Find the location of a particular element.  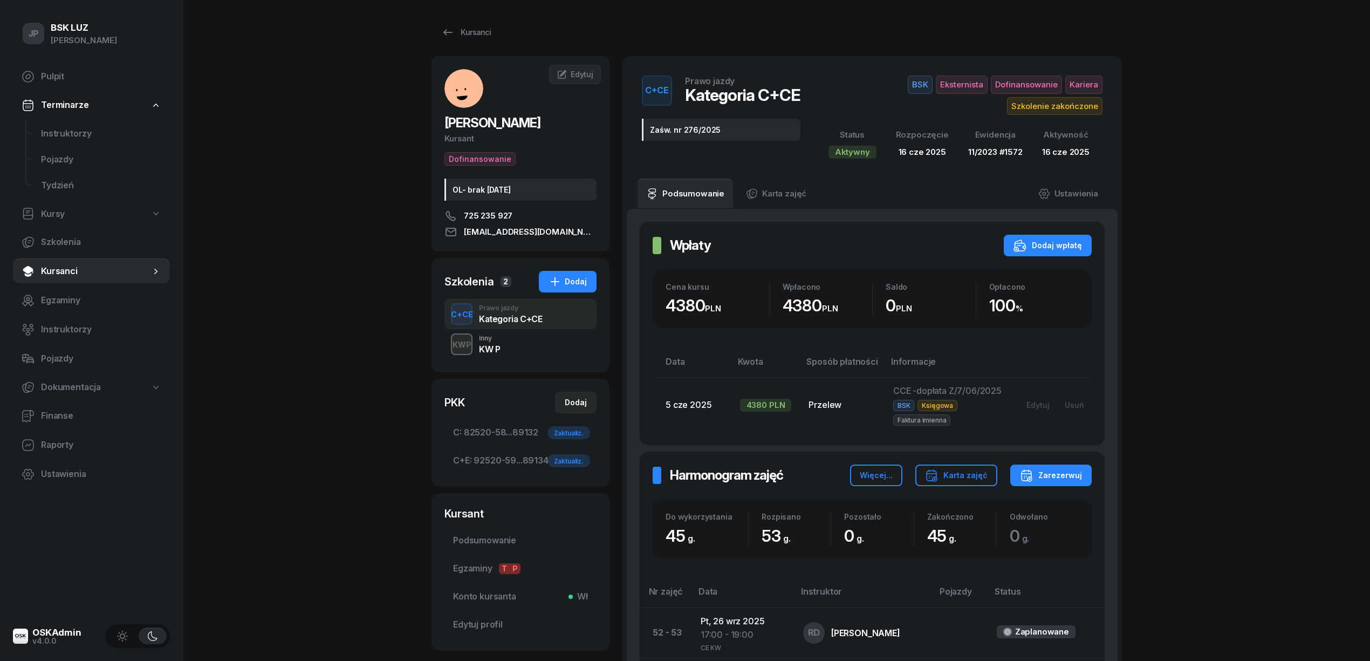

a: EgzaminyTP is located at coordinates (521, 569).